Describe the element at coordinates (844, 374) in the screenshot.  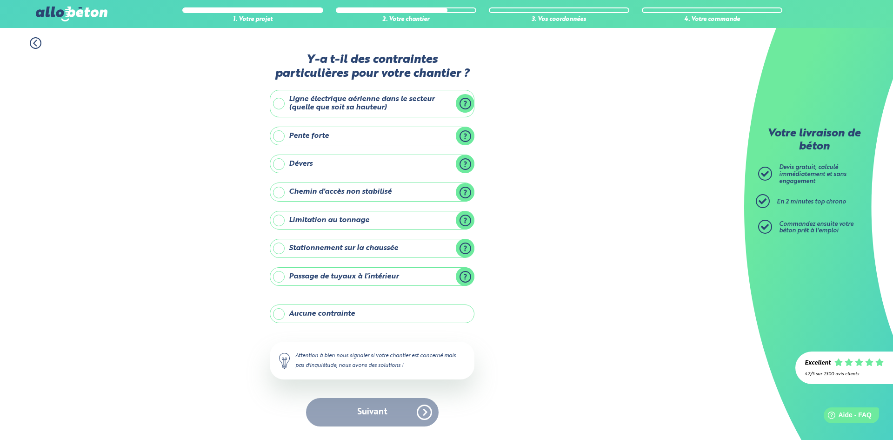
I see `div: 4.7/5 sur 2300 avis clients` at that location.